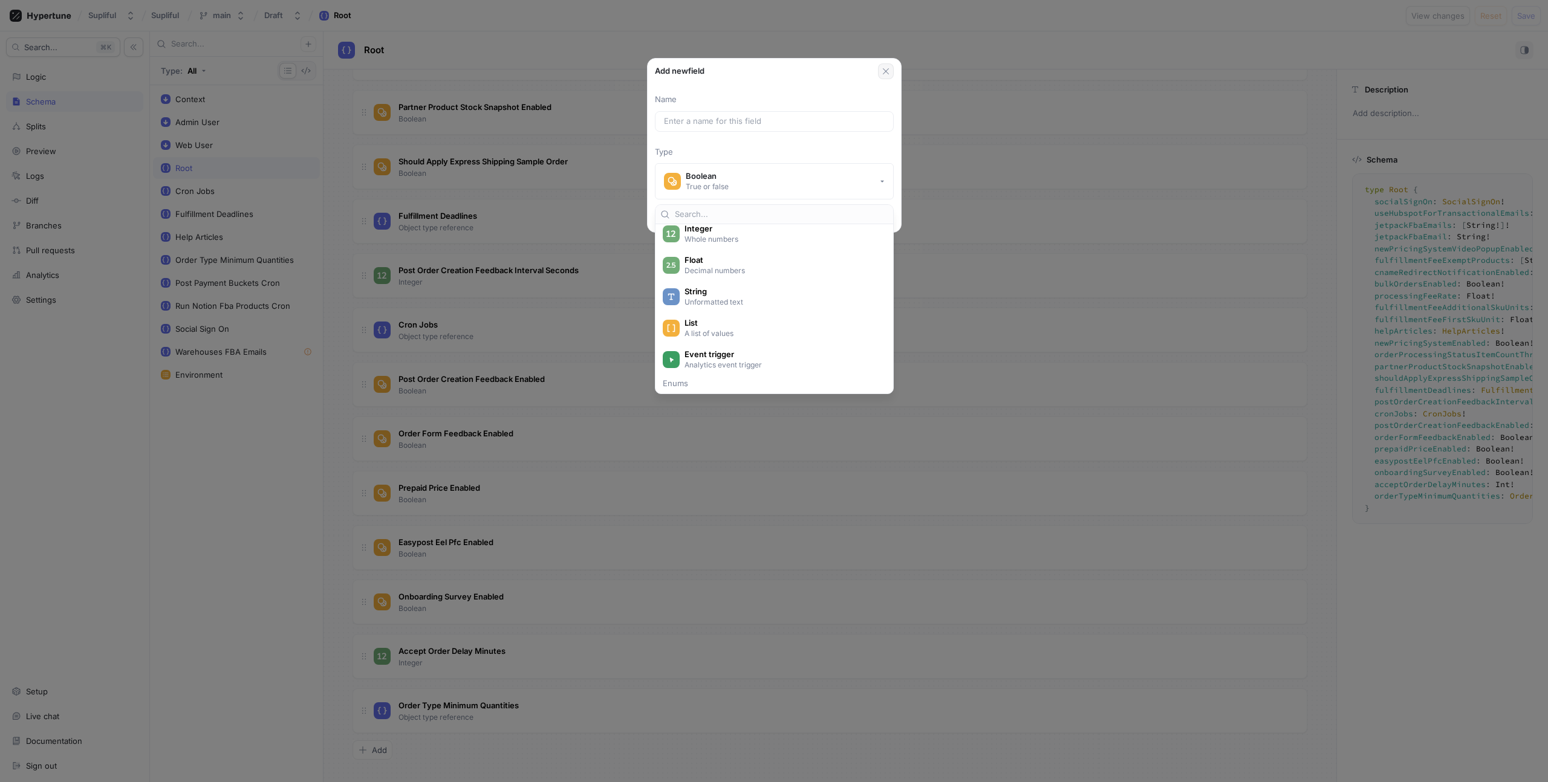  Describe the element at coordinates (781, 333) in the screenshot. I see `p: A list of values` at that location.